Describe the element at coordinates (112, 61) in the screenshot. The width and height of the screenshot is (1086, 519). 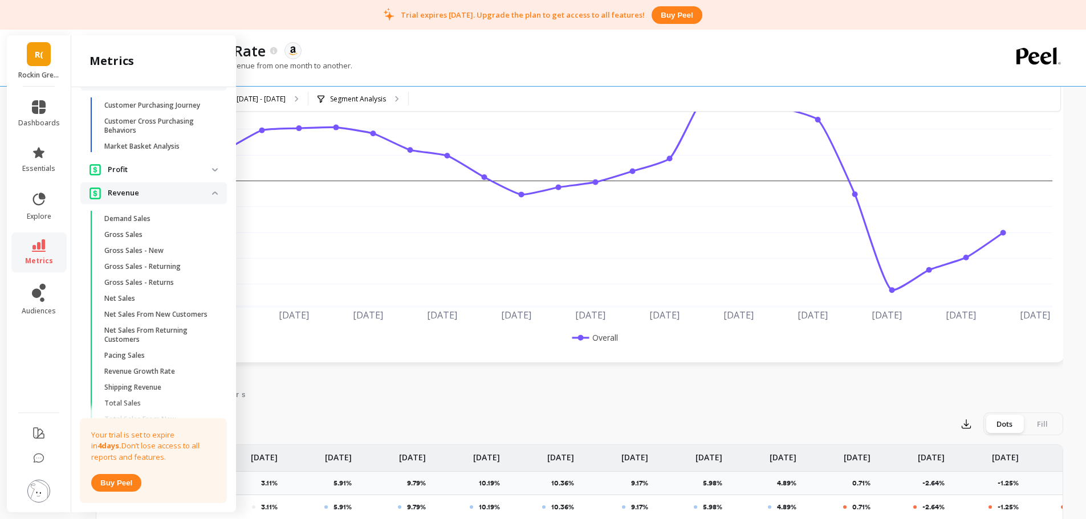
I see `h2: metrics` at that location.